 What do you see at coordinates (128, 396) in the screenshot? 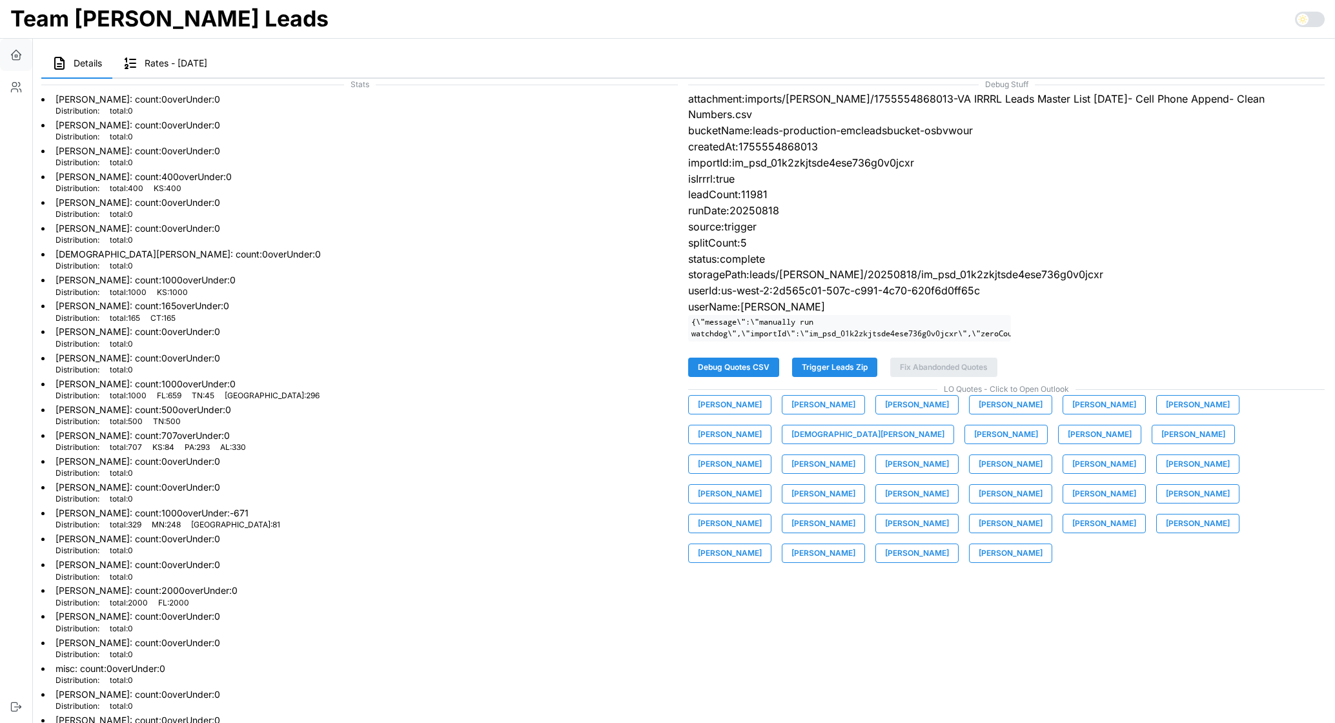
I see `p: total : 1000` at bounding box center [128, 396].